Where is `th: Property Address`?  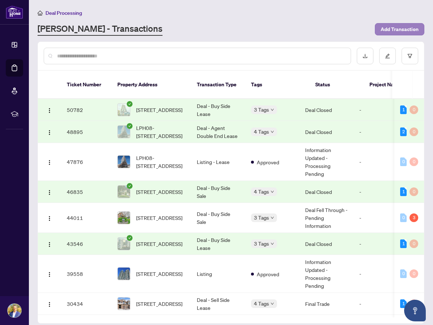 th: Property Address is located at coordinates (151, 85).